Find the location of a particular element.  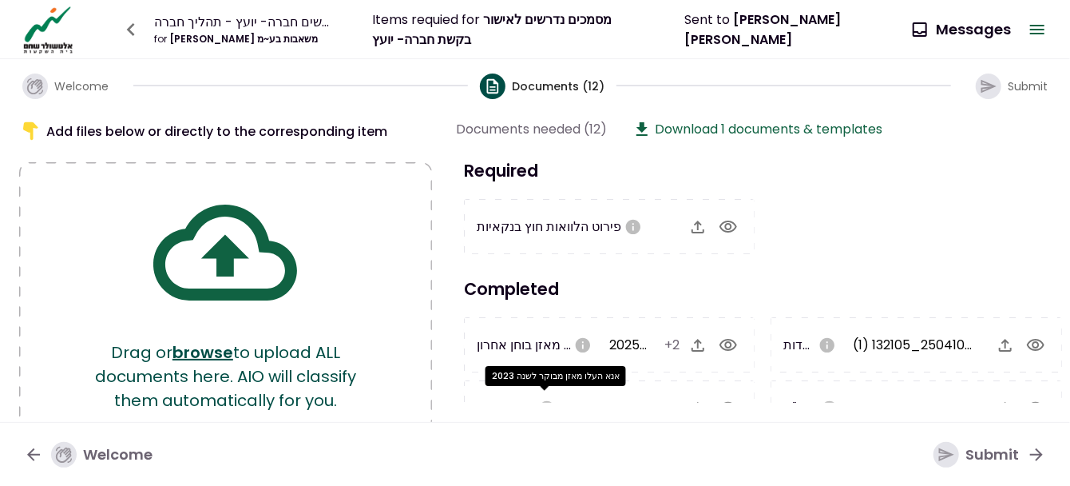

div: Add files below or directly to the corresponding item is located at coordinates (225, 131).